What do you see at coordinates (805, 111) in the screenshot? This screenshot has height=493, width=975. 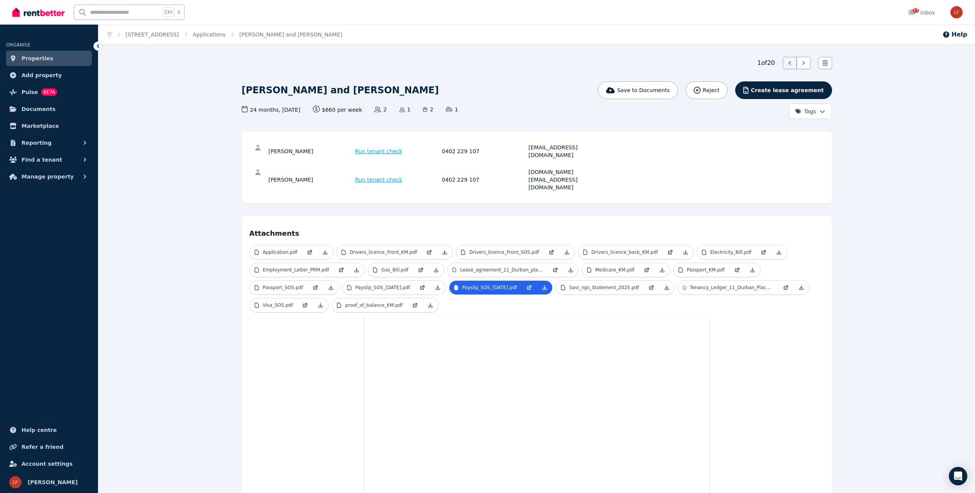 I see `span: Tags` at bounding box center [805, 111].